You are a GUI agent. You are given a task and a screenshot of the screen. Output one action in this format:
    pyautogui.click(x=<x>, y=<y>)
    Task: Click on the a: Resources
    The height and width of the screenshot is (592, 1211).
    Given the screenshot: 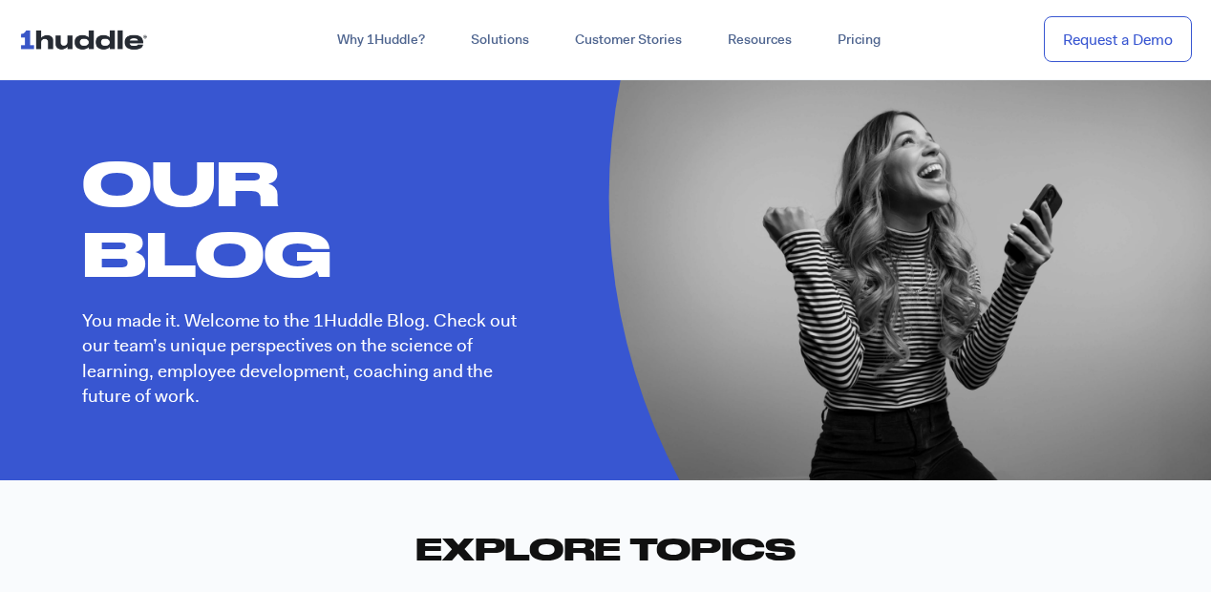 What is the action you would take?
    pyautogui.click(x=759, y=40)
    